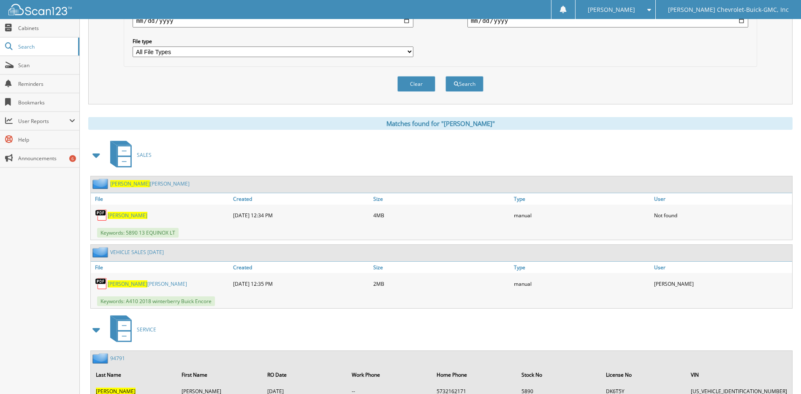  What do you see at coordinates (46, 139) in the screenshot?
I see `span: Help` at bounding box center [46, 139].